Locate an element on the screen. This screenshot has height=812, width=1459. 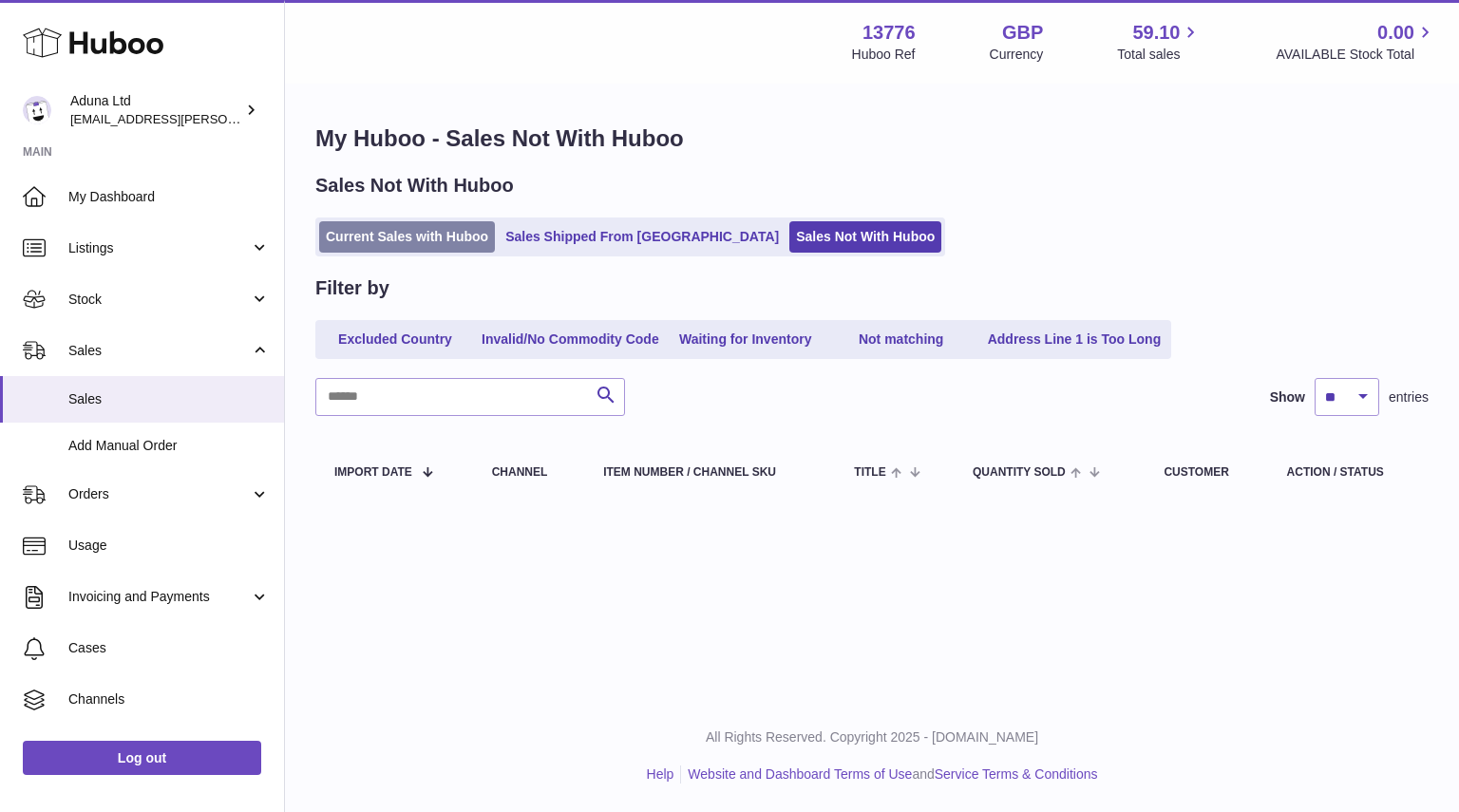
span: Title is located at coordinates (869, 472).